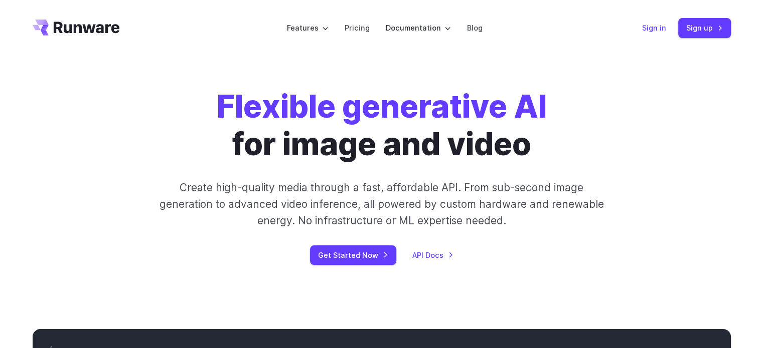  I want to click on a: Get Started Now, so click(353, 255).